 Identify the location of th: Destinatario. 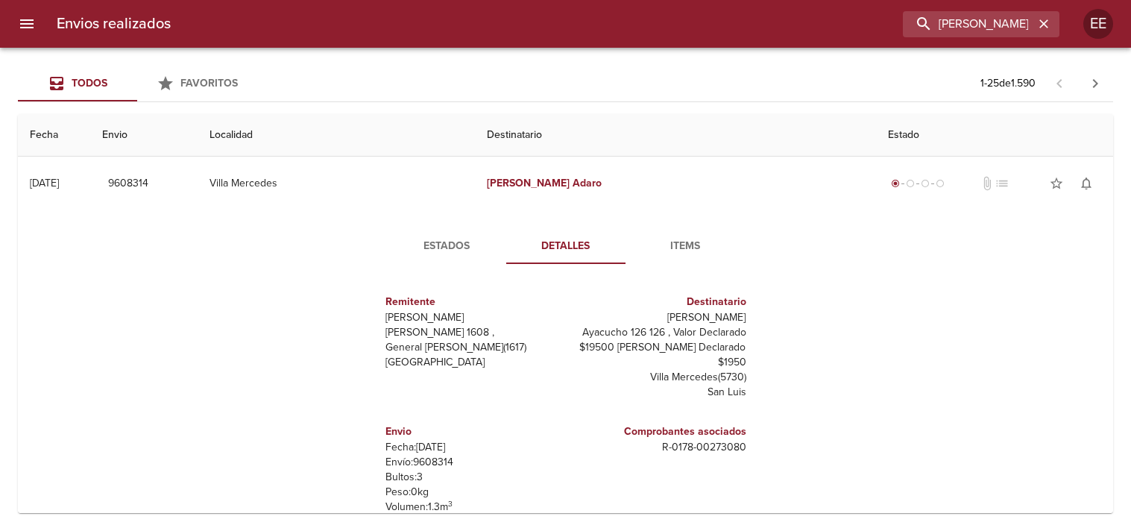
(675, 135).